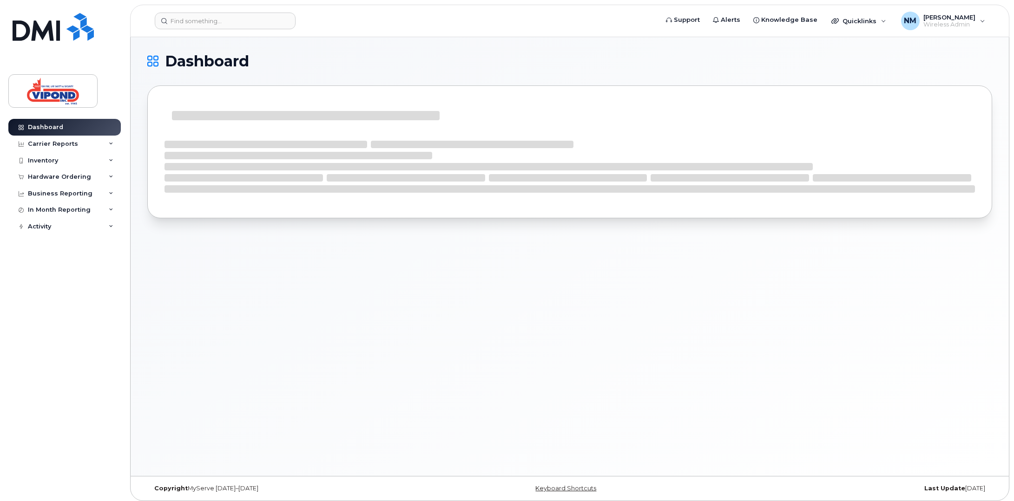 The height and width of the screenshot is (501, 1014). I want to click on span: Dashboard, so click(207, 61).